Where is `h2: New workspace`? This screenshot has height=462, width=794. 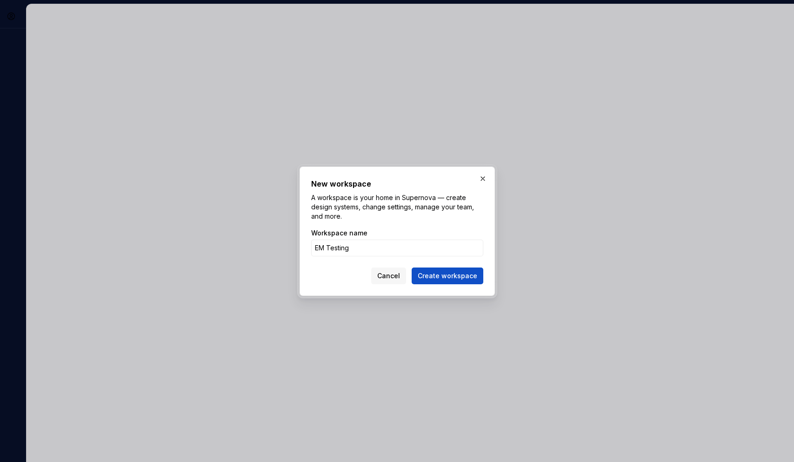 h2: New workspace is located at coordinates (397, 184).